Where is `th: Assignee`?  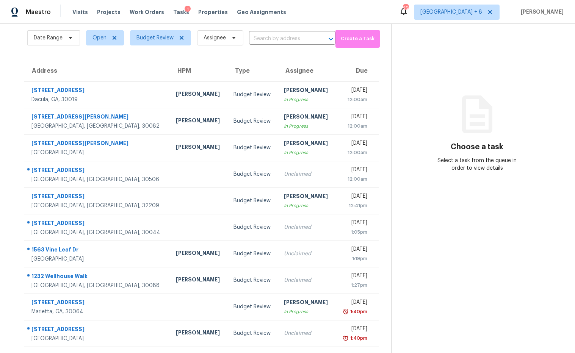 th: Assignee is located at coordinates (307, 71).